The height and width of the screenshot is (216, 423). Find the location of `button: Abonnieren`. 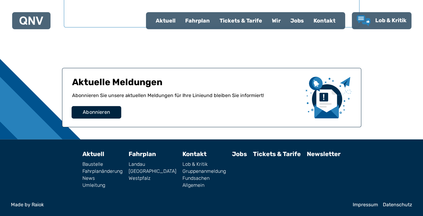

button: Abonnieren is located at coordinates (96, 112).